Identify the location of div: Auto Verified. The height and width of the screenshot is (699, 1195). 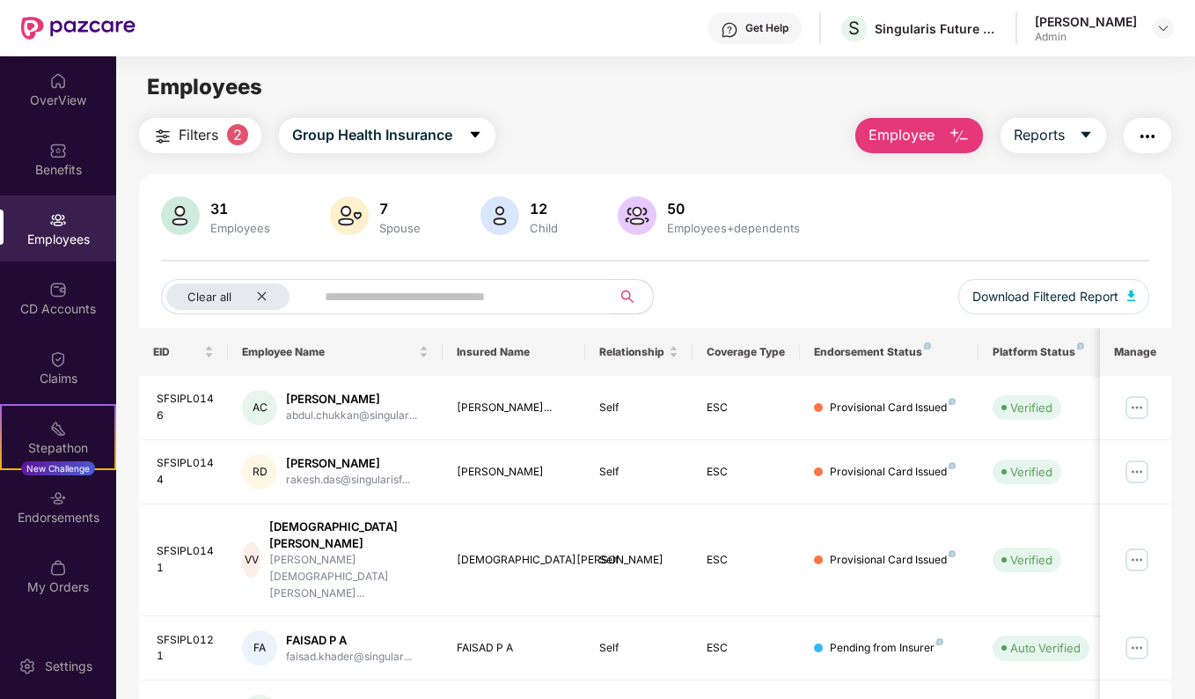
(1045, 648).